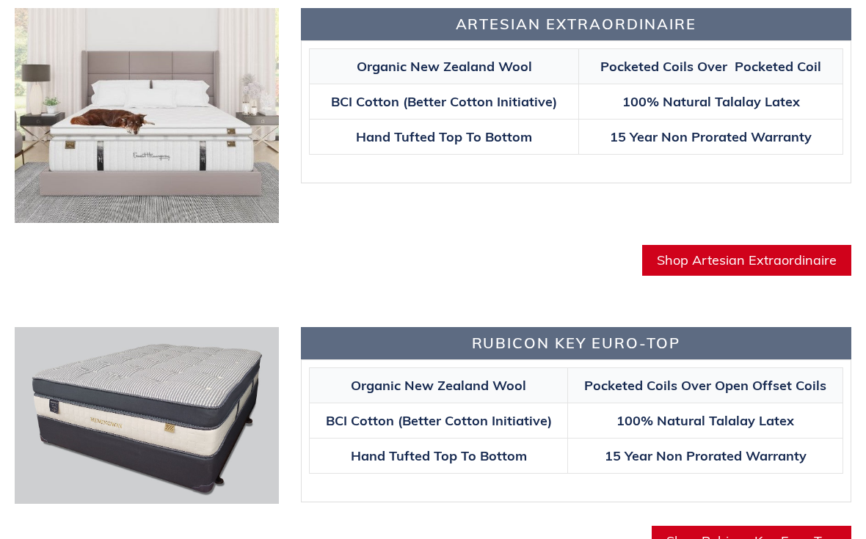 The height and width of the screenshot is (539, 866). What do you see at coordinates (147, 115) in the screenshot?
I see `img: Hemingway-Extraordinaire.jpg__PID:47261699-839b-4094-a387-05bf5a86aa81` at bounding box center [147, 115].